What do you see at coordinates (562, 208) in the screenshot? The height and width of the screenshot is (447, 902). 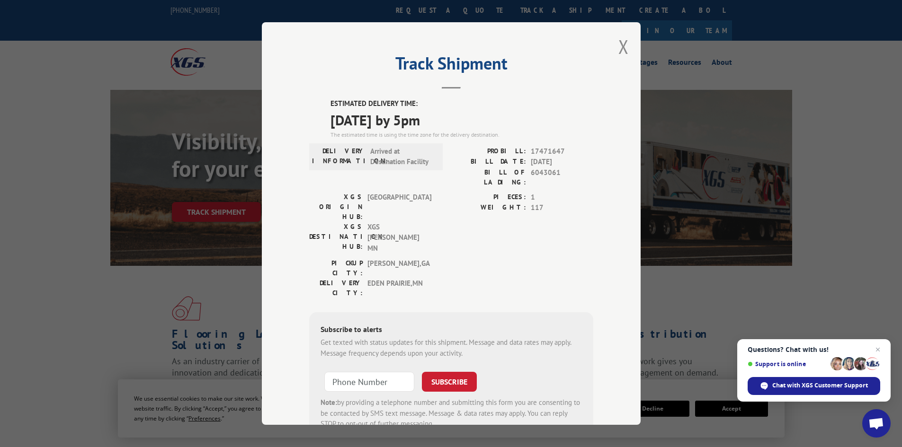 I see `span: 117` at bounding box center [562, 208].